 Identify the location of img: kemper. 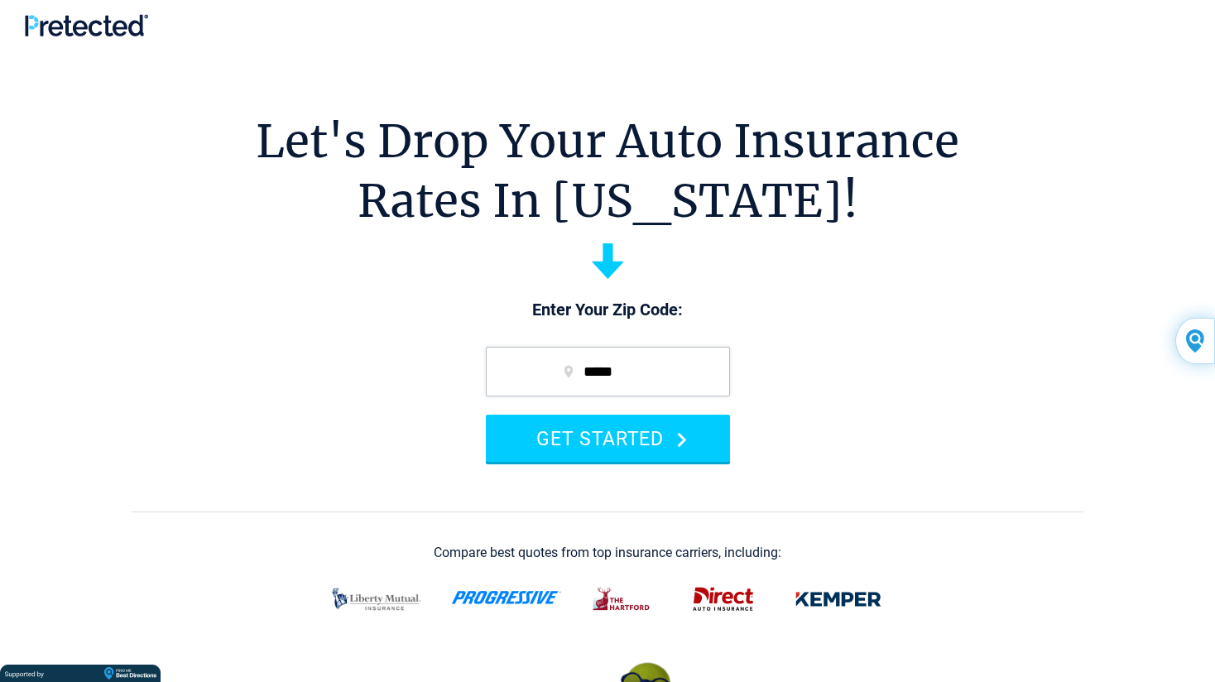
(839, 599).